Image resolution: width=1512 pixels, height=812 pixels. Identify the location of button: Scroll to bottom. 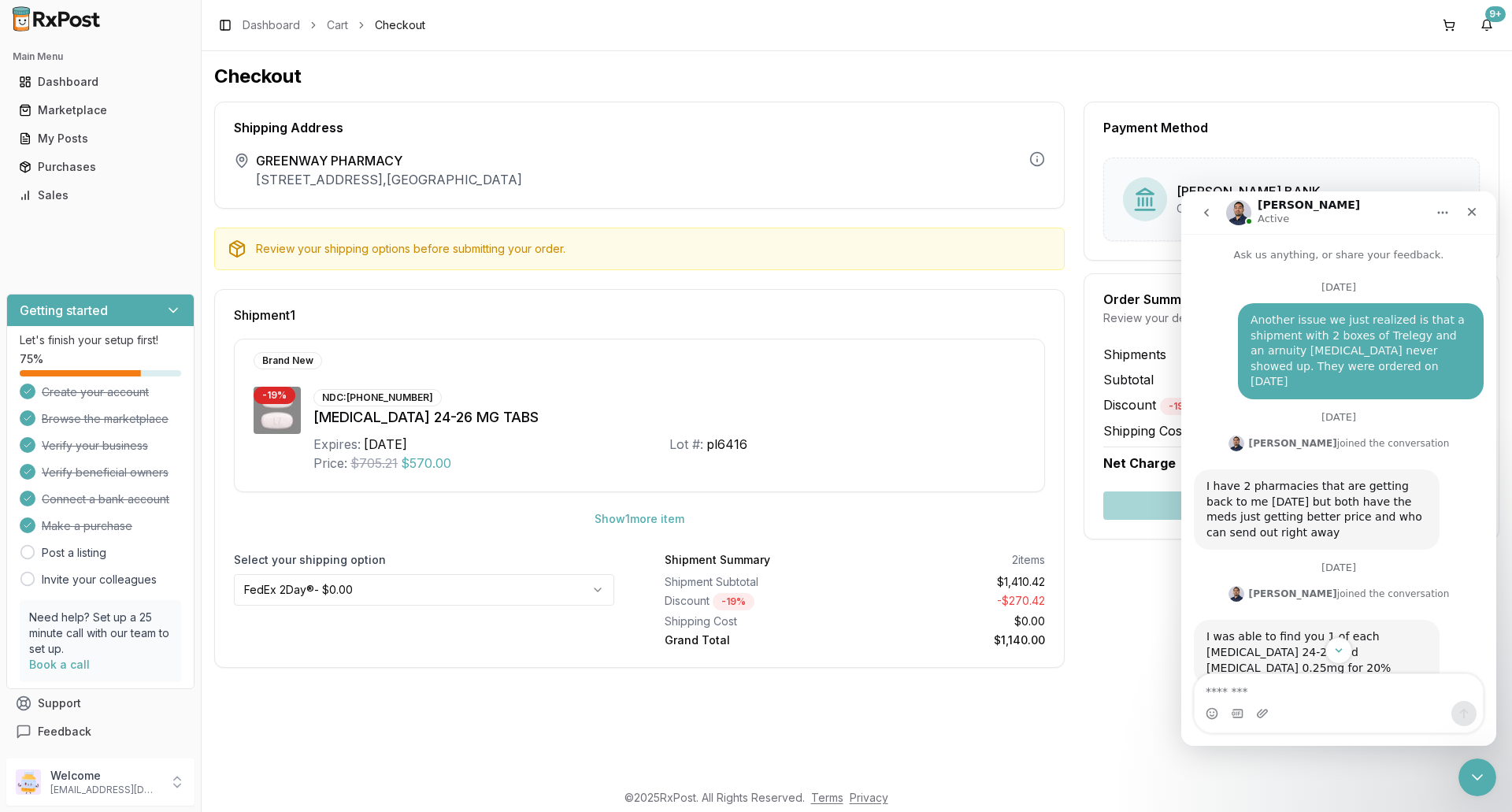
(157, 459).